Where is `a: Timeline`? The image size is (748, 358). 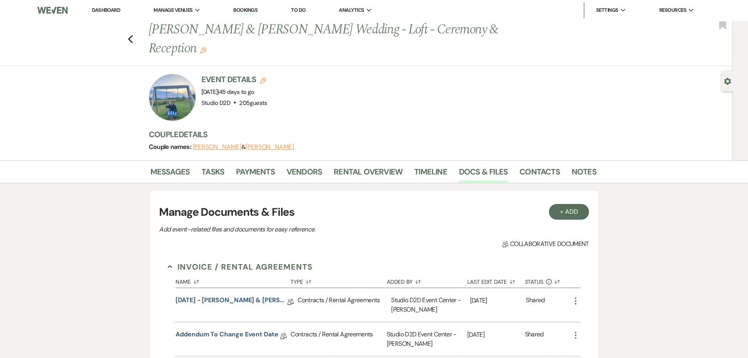 a: Timeline is located at coordinates (431, 174).